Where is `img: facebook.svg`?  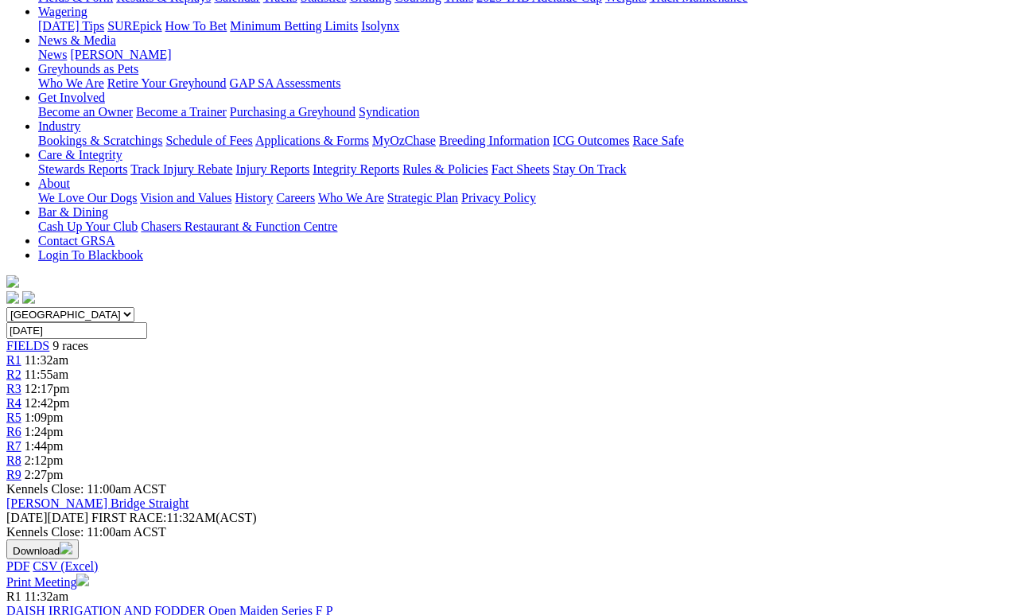
img: facebook.svg is located at coordinates (13, 298).